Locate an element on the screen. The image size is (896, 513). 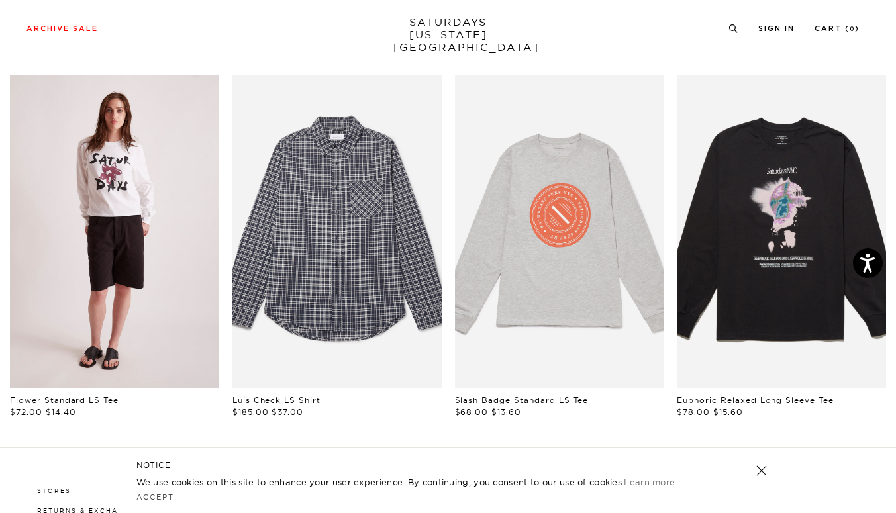
span: $185.00 is located at coordinates (250, 412).